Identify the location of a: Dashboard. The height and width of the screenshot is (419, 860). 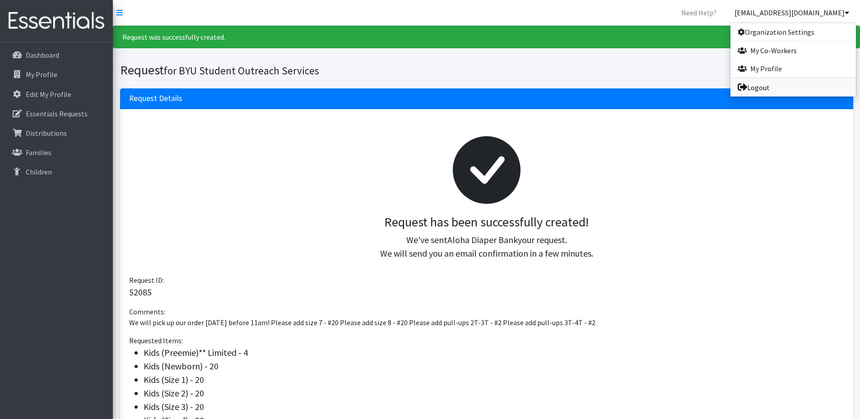
(56, 55).